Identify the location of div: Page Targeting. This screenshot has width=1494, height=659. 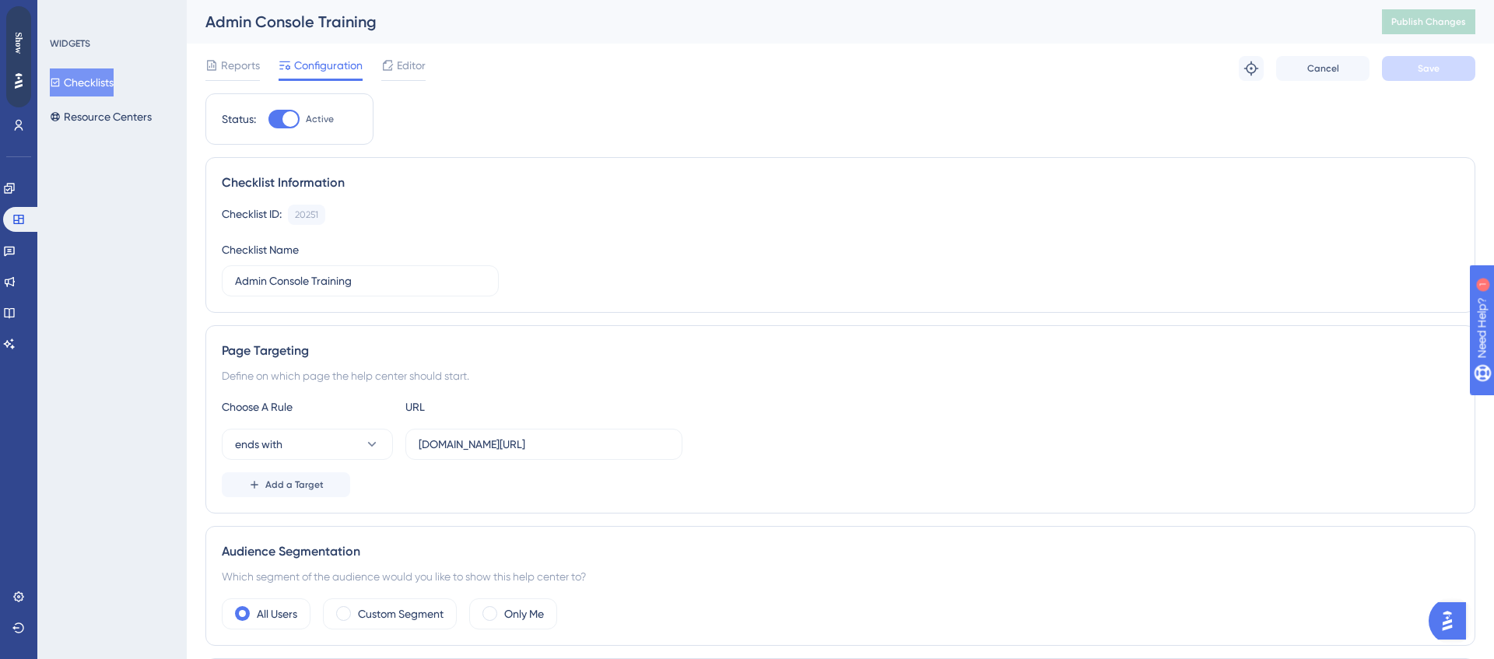
(840, 351).